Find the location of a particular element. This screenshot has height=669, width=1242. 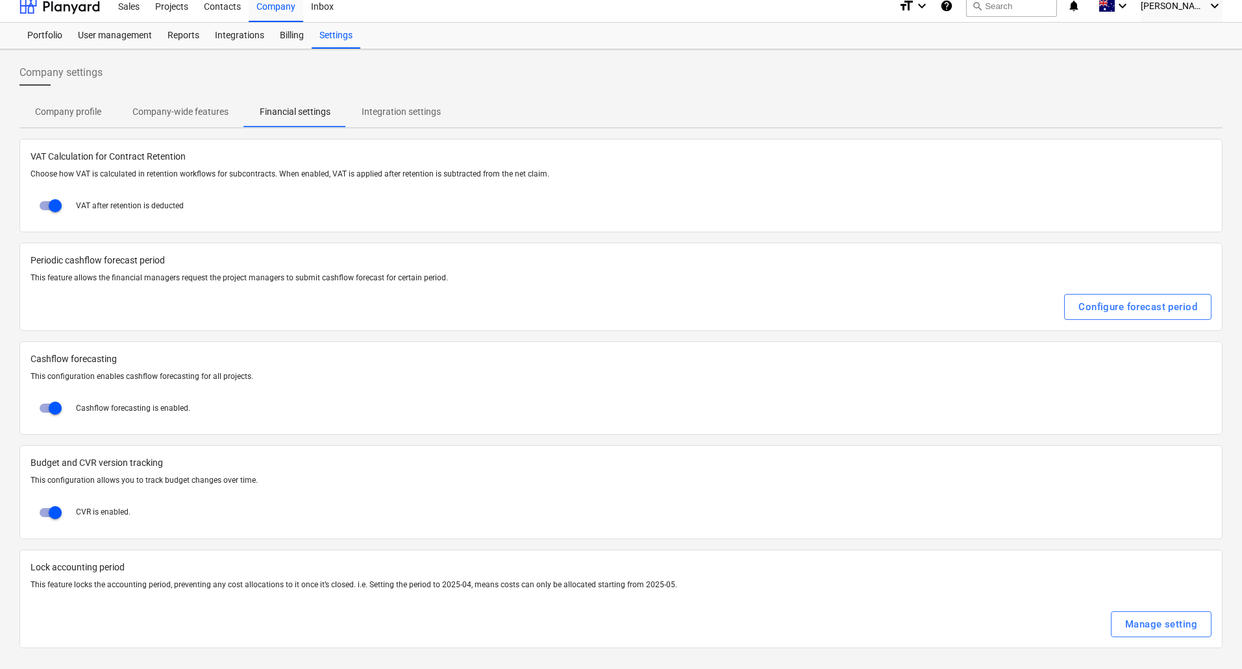

p: Company-wide features is located at coordinates (180, 112).